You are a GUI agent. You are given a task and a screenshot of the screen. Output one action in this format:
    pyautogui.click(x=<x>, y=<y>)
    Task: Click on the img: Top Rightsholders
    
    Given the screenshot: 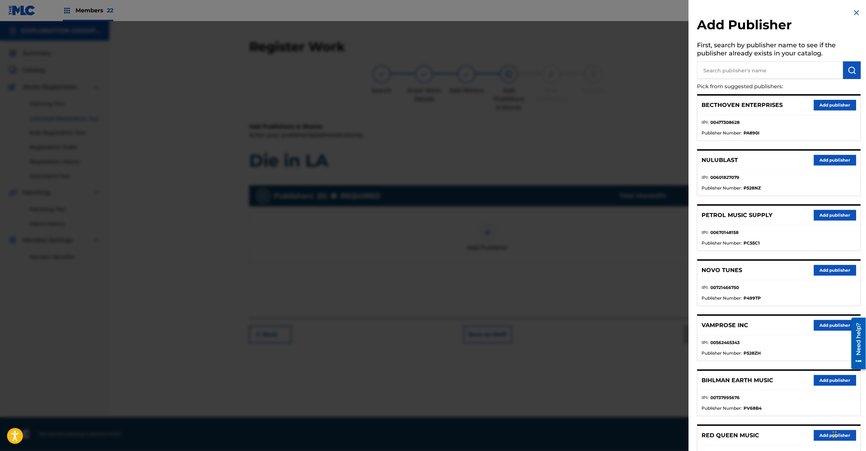 What is the action you would take?
    pyautogui.click(x=67, y=11)
    